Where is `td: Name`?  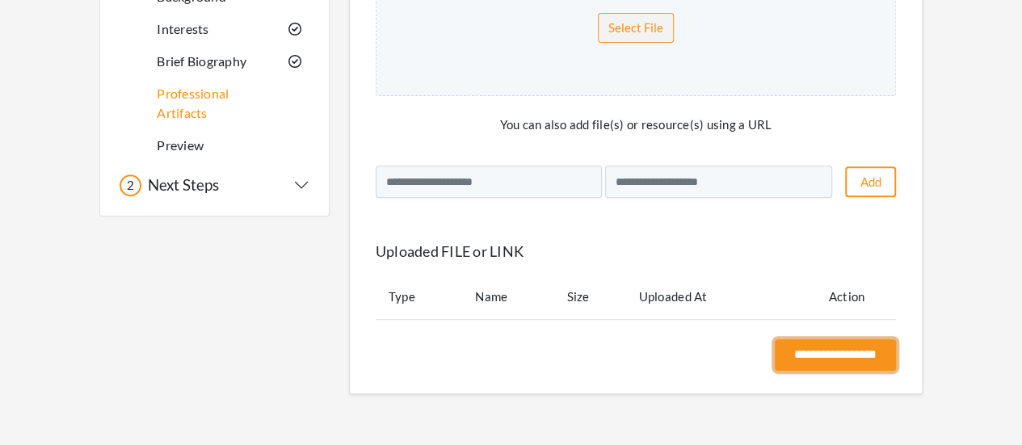 td: Name is located at coordinates (514, 296).